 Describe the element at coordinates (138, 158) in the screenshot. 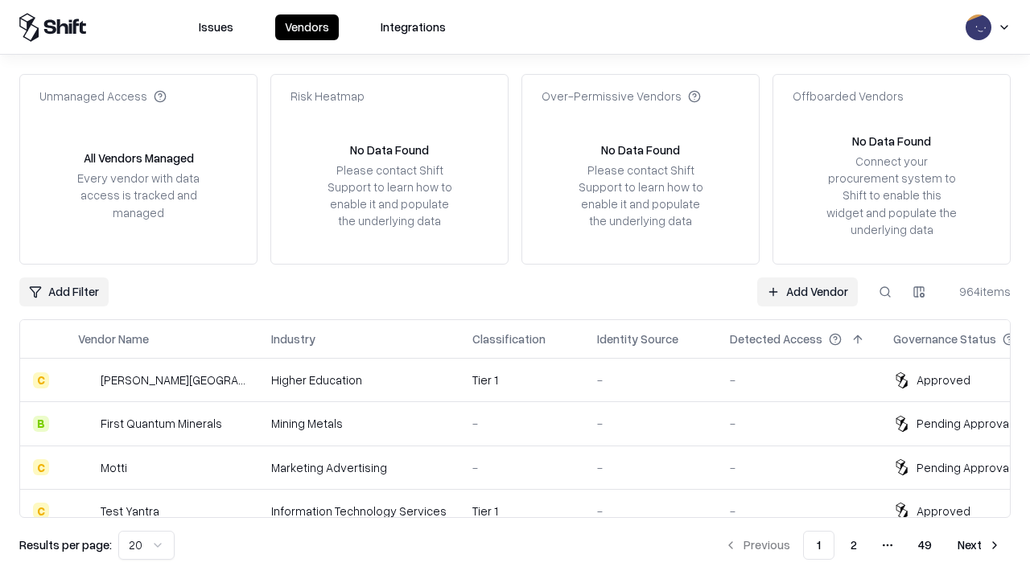

I see `div: All Vendors Managed` at that location.